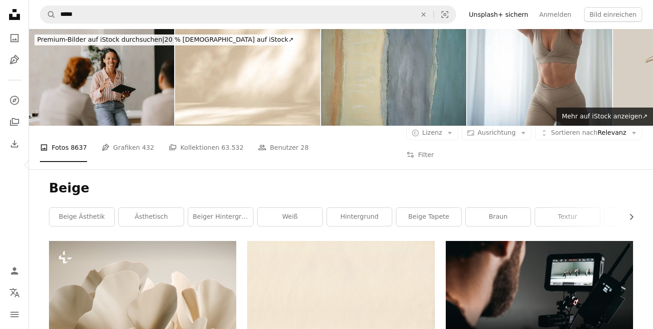 This screenshot has height=329, width=653. What do you see at coordinates (290, 217) in the screenshot?
I see `a: weiß` at bounding box center [290, 217].